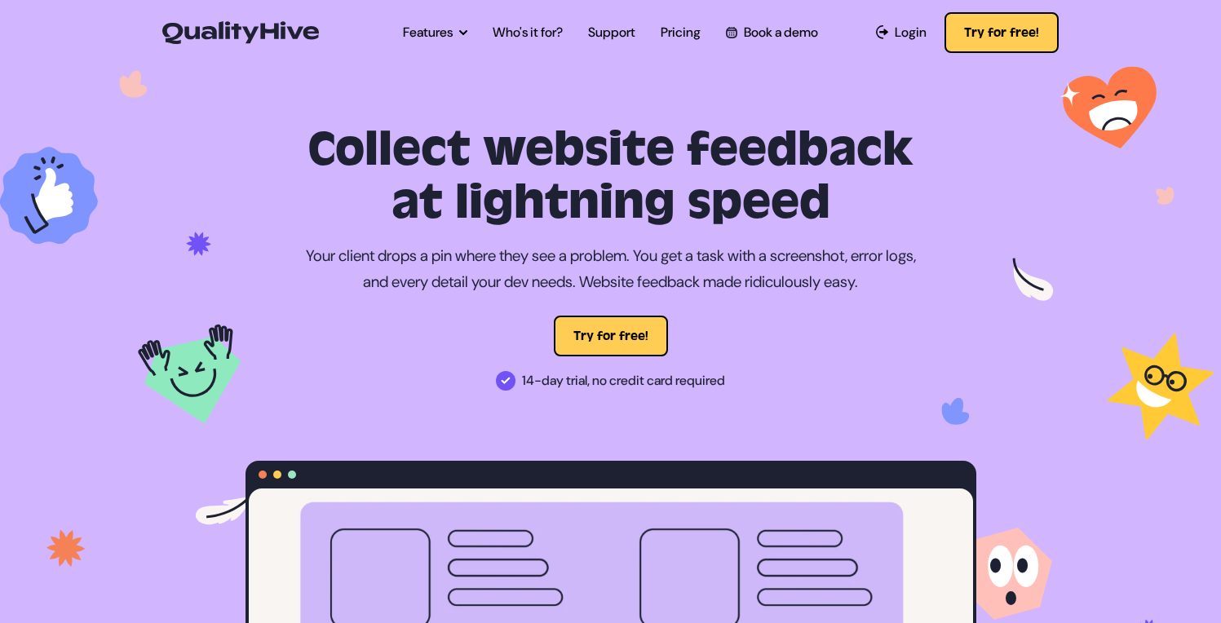  What do you see at coordinates (435, 33) in the screenshot?
I see `a: Features` at bounding box center [435, 33].